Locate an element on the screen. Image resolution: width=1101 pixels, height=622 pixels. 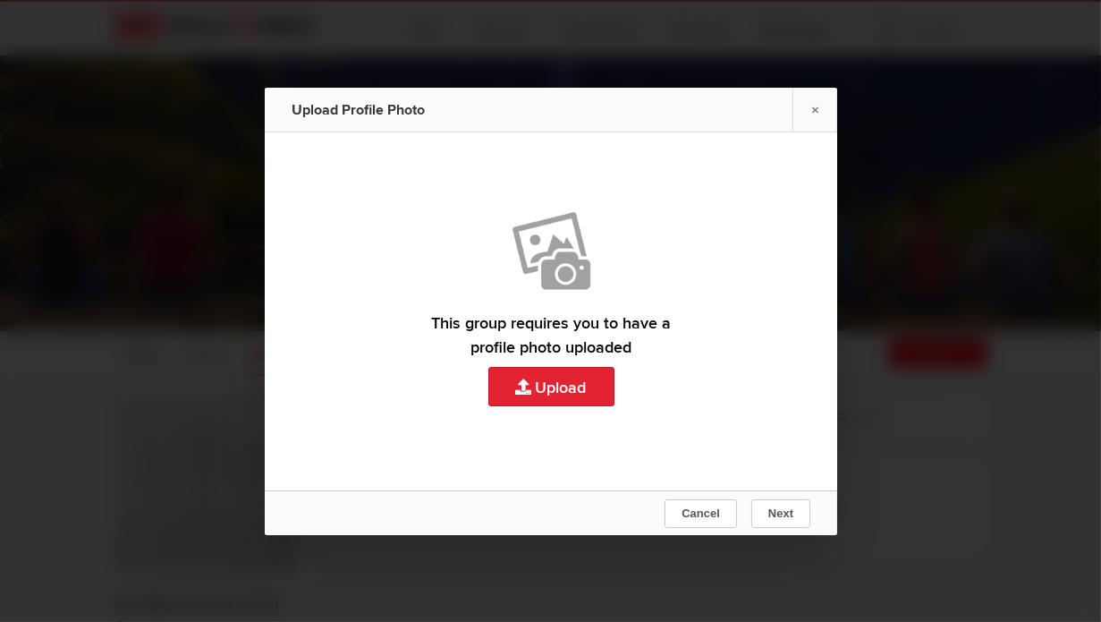
div: Upload Profile Photo is located at coordinates (390, 110).